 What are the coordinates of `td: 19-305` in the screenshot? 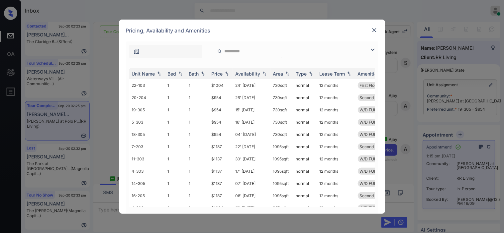 It's located at (147, 110).